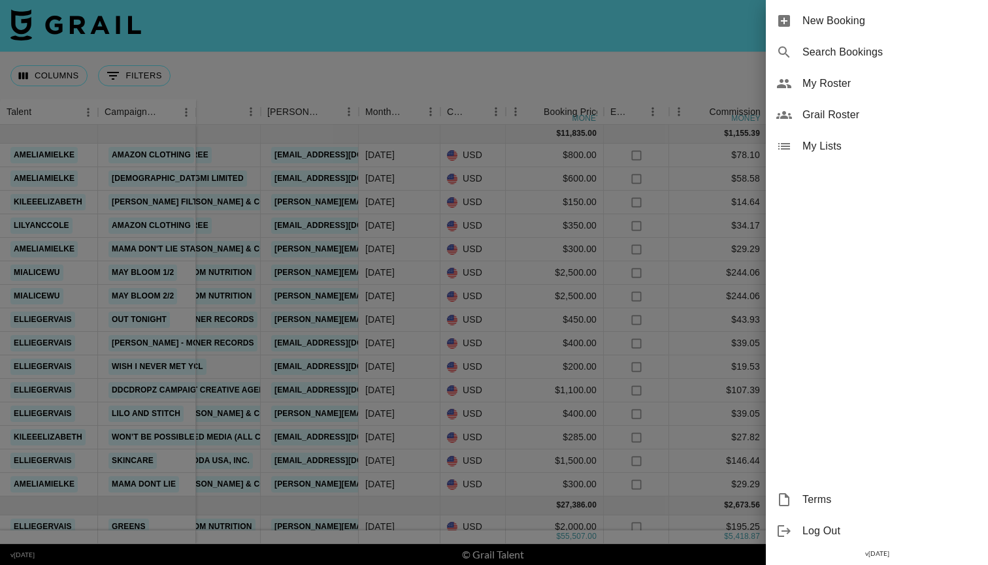 Image resolution: width=988 pixels, height=565 pixels. What do you see at coordinates (877, 21) in the screenshot?
I see `div: New Booking` at bounding box center [877, 21].